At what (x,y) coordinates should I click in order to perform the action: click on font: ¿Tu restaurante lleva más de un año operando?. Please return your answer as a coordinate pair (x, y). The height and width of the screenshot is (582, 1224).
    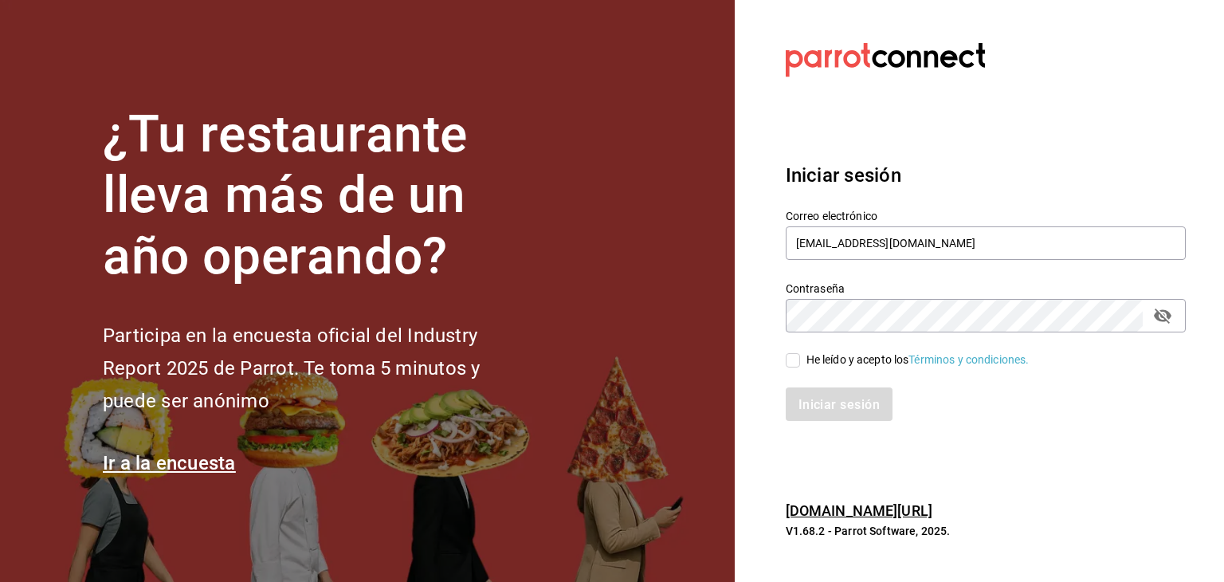
    Looking at the image, I should click on (285, 195).